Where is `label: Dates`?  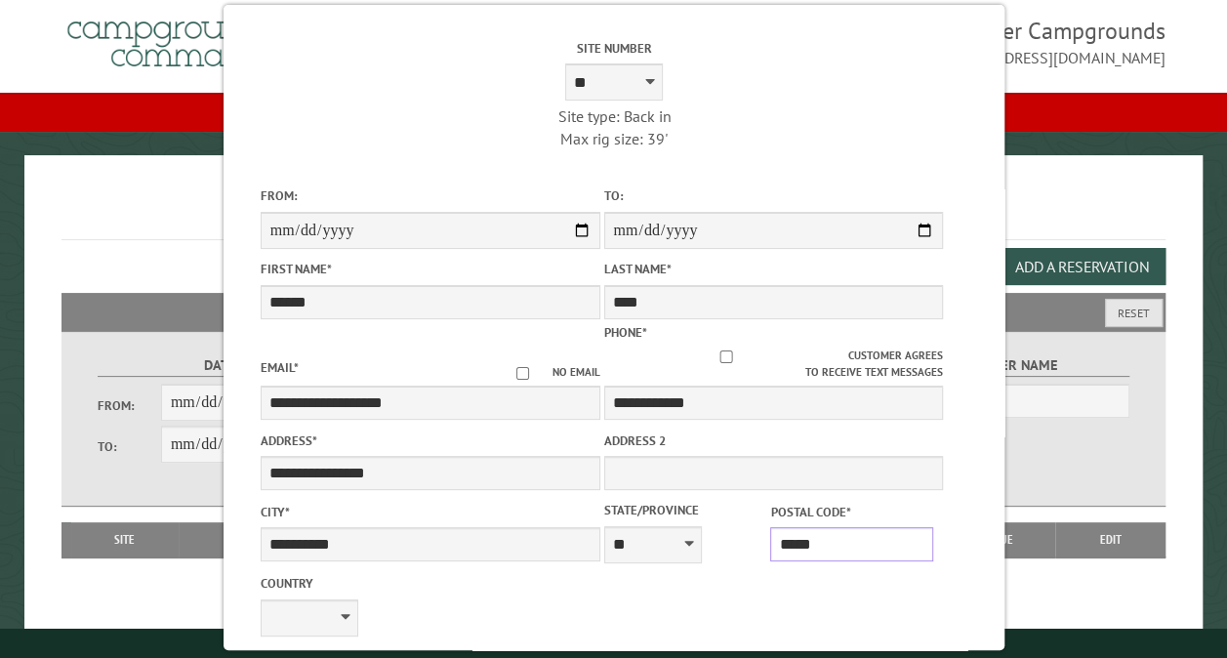
label: Dates is located at coordinates (224, 365).